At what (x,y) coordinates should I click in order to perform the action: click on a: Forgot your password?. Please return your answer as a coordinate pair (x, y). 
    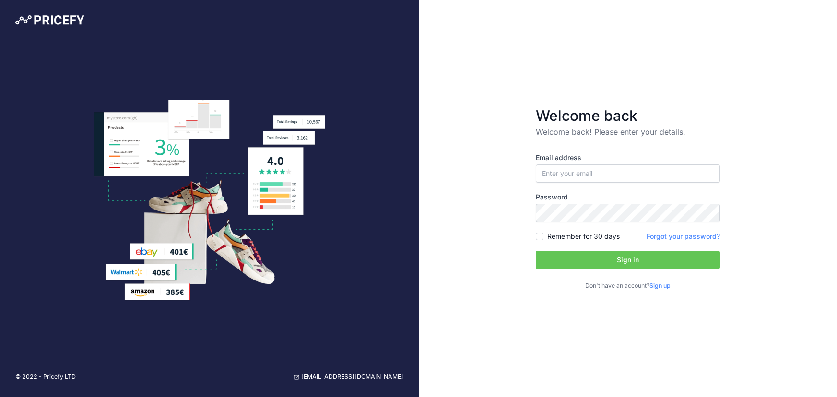
    Looking at the image, I should click on (683, 236).